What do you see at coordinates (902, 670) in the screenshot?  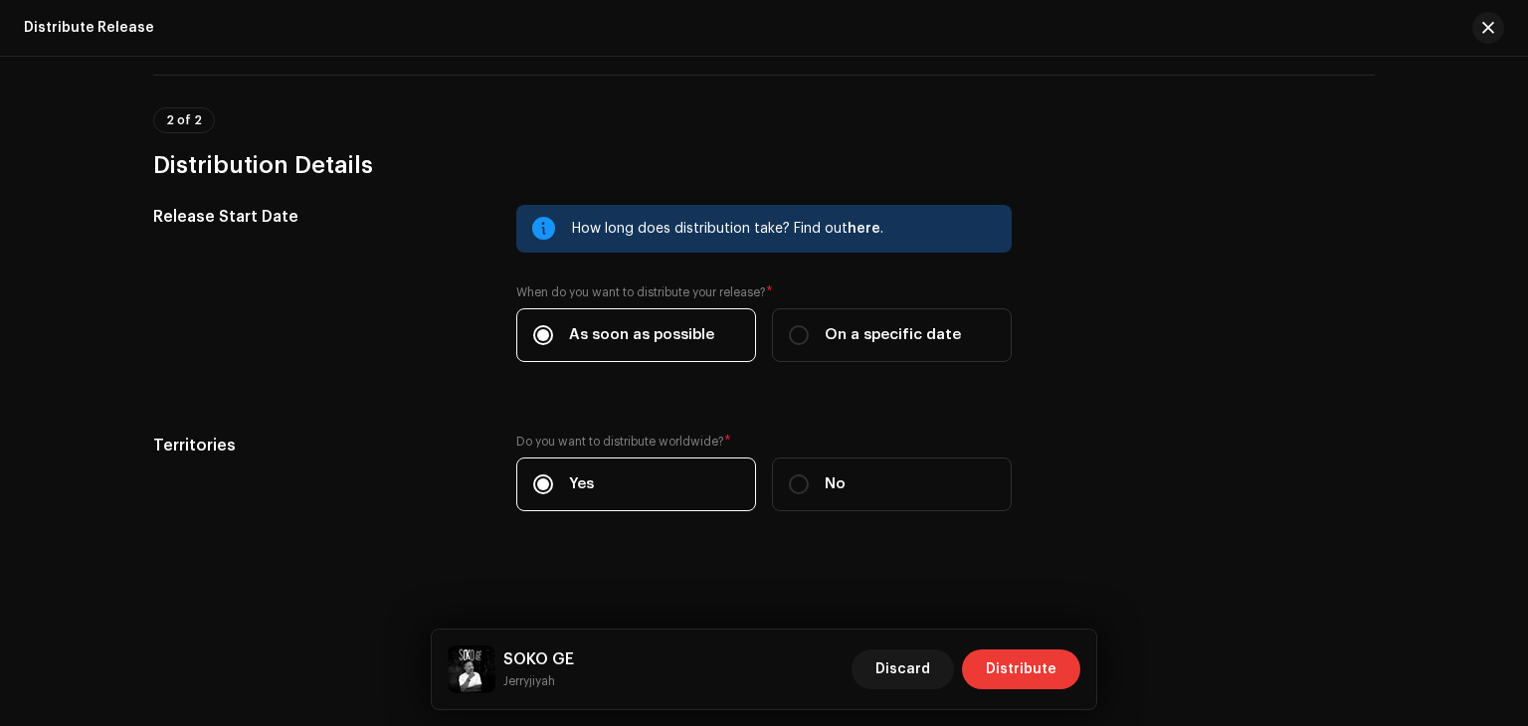 I see `button: Discard` at bounding box center [902, 670].